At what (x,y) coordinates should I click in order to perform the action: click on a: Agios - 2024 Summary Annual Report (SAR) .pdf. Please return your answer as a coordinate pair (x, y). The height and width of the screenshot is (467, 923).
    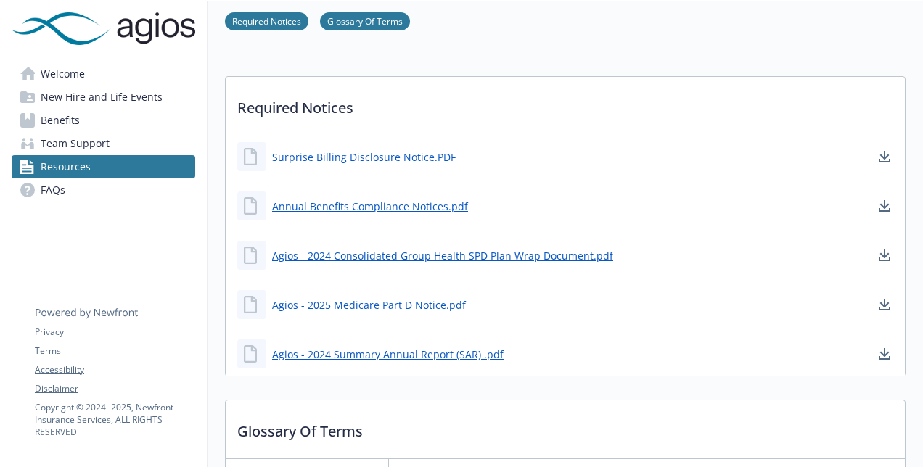
    Looking at the image, I should click on (387, 354).